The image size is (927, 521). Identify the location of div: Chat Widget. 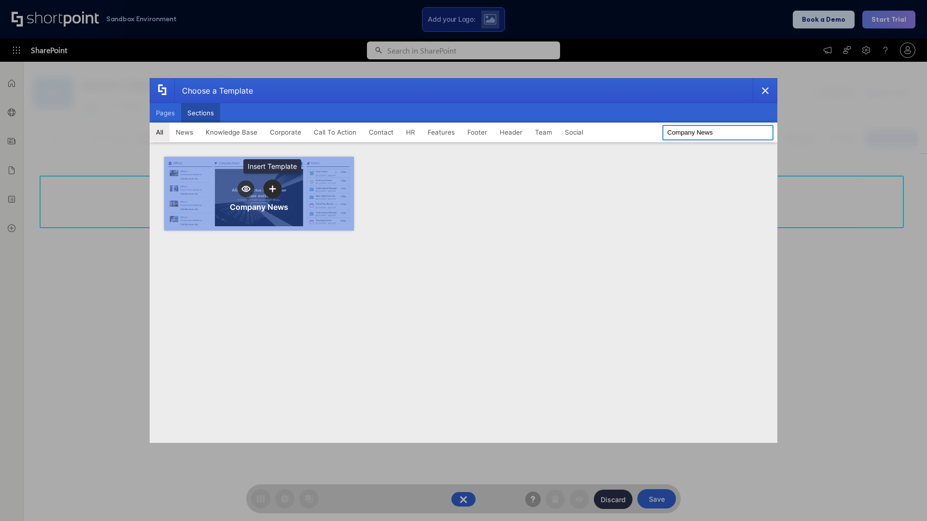
(902, 498).